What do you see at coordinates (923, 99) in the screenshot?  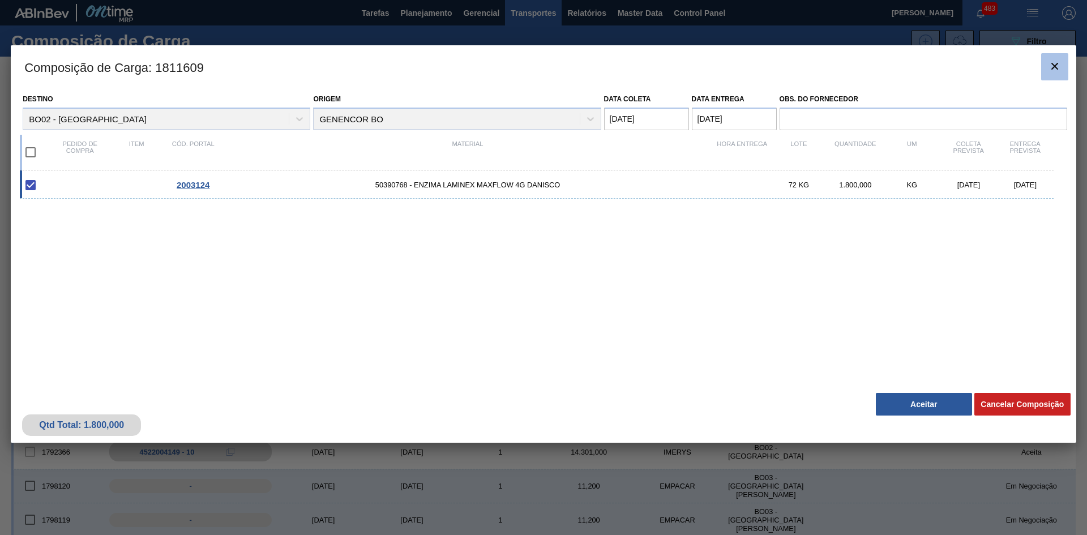 I see `label: Obs. do Fornecedor` at bounding box center [923, 99].